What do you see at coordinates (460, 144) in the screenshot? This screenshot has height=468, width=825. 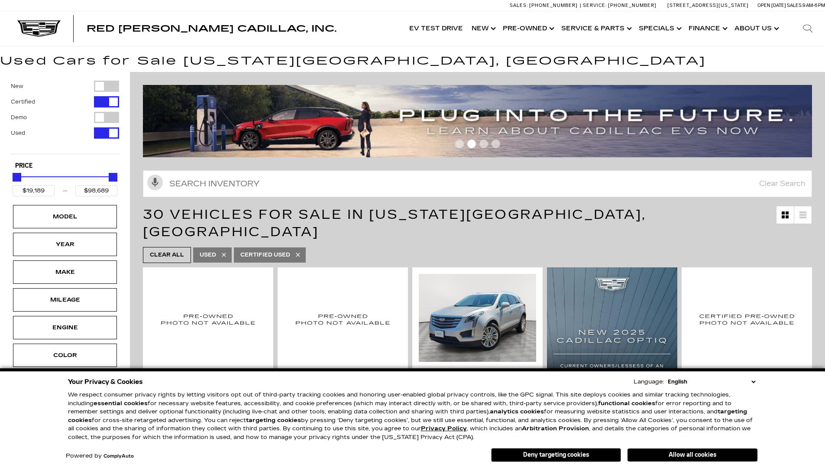 I see `span: Go to slide 1` at bounding box center [460, 144].